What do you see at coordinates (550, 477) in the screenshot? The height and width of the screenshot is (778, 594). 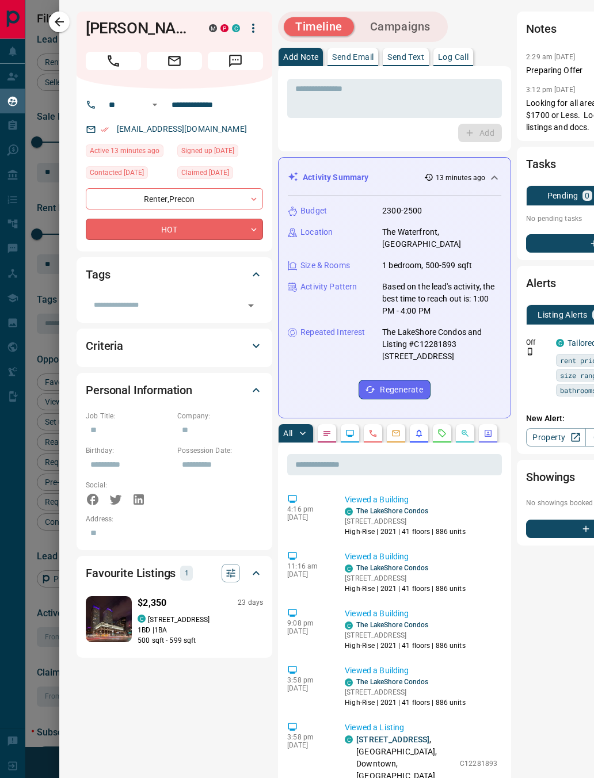 I see `h2: Showings` at bounding box center [550, 477].